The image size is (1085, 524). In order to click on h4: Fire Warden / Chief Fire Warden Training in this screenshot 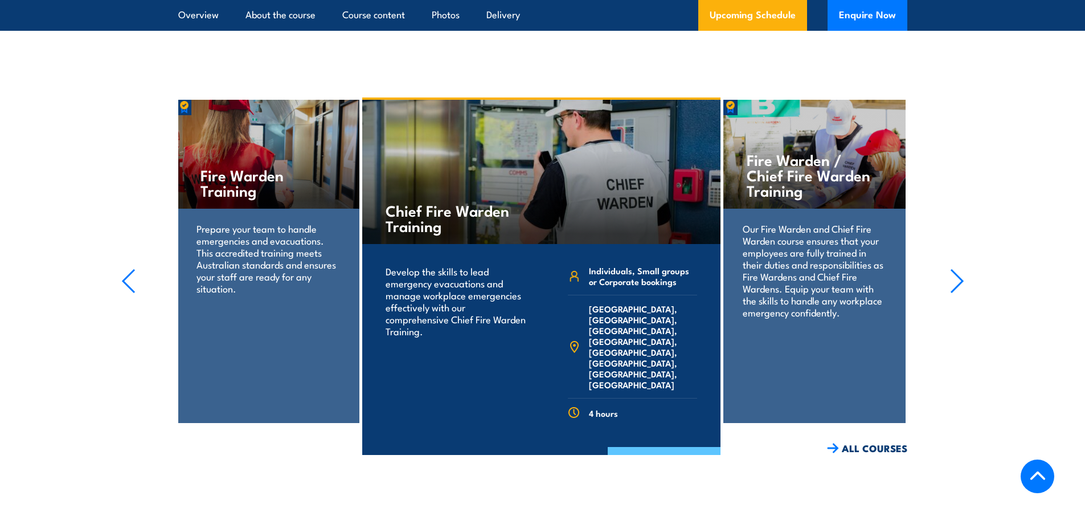, I will do `click(814, 174)`.